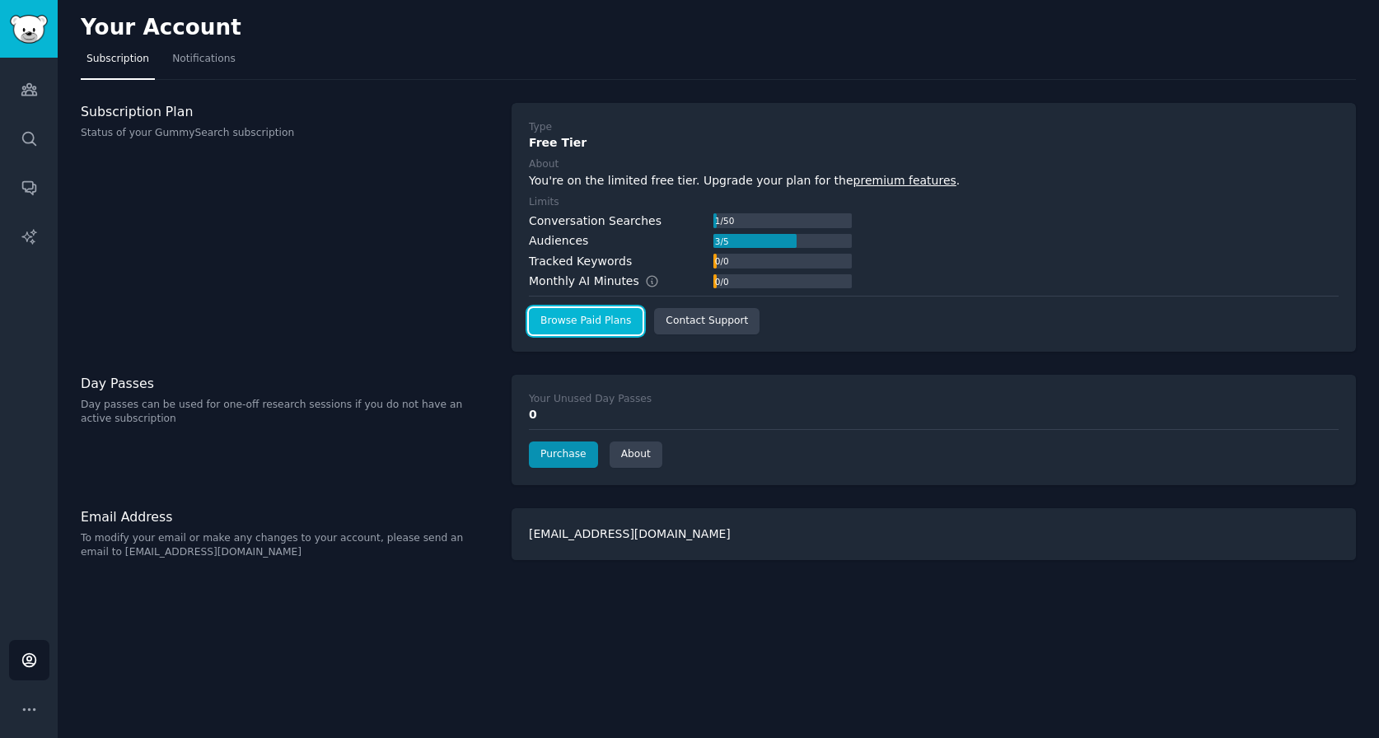 This screenshot has width=1379, height=738. I want to click on span: Notifications, so click(203, 59).